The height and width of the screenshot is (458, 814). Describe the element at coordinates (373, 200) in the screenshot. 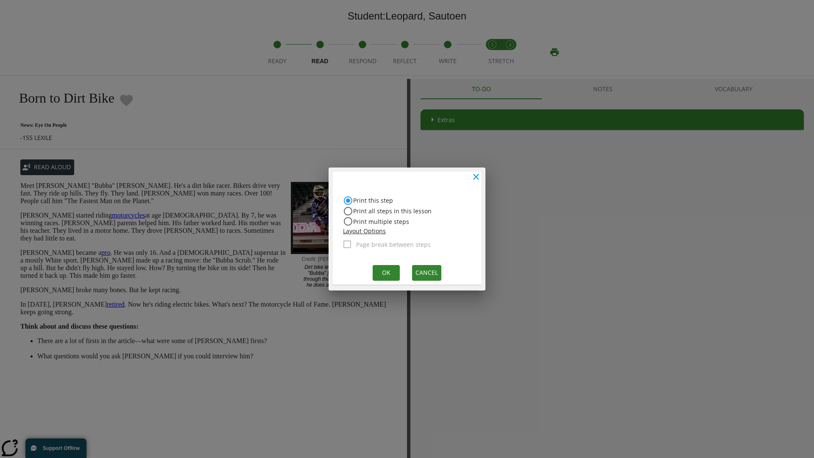

I see `span: Print this step` at that location.